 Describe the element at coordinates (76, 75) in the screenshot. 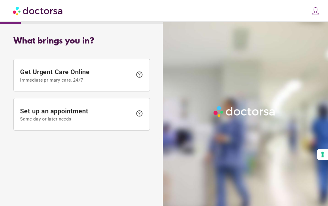

I see `span: Get Urgent Care Online` at that location.